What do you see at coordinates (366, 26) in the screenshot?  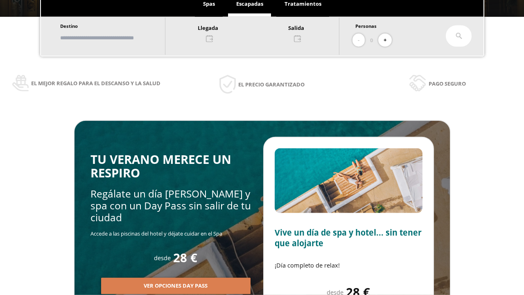 I see `span: Personas` at bounding box center [366, 26].